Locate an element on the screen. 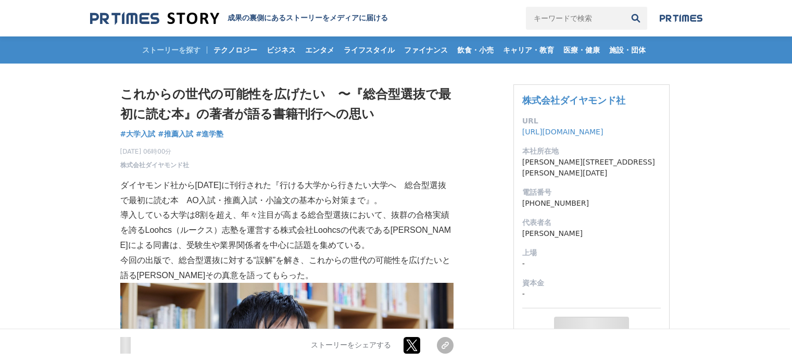  dt: 代表者名 is located at coordinates (591, 222).